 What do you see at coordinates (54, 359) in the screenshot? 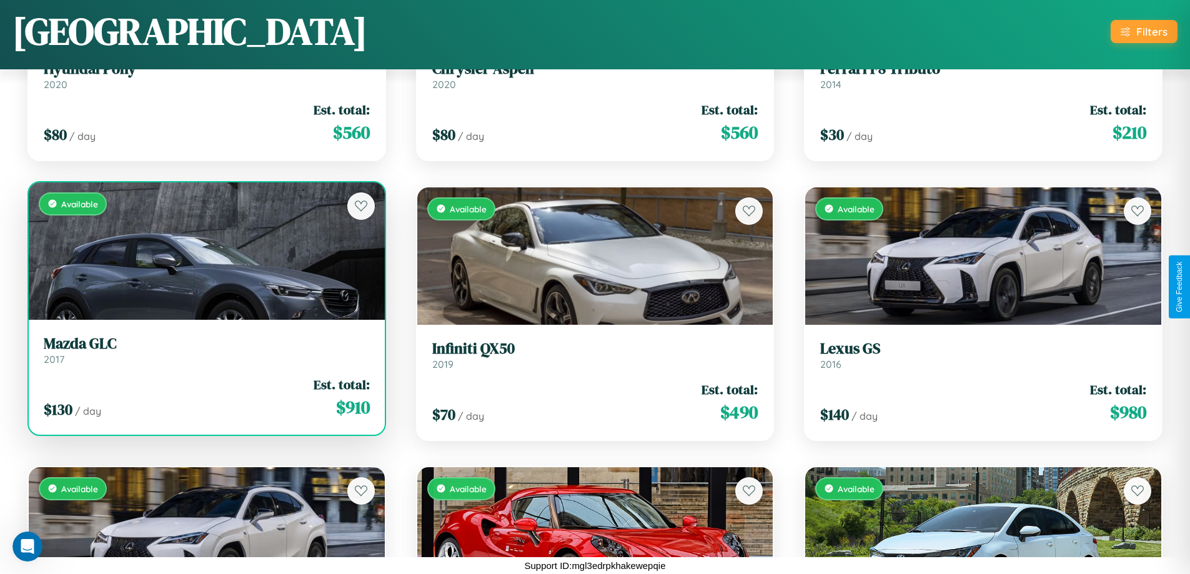
I see `span: 2017` at bounding box center [54, 359].